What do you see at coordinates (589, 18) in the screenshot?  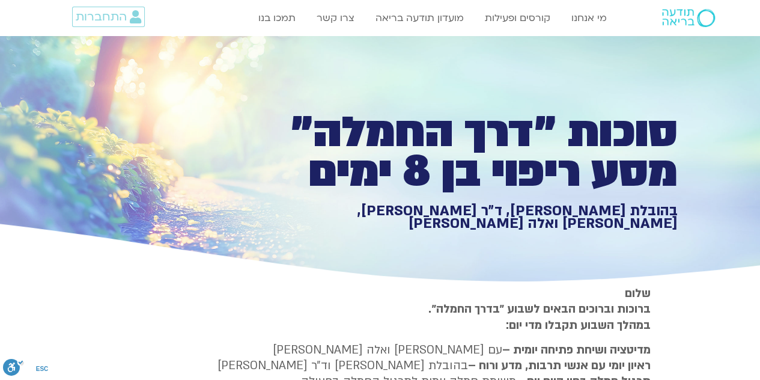 I see `a: מי אנחנו` at bounding box center [589, 18].